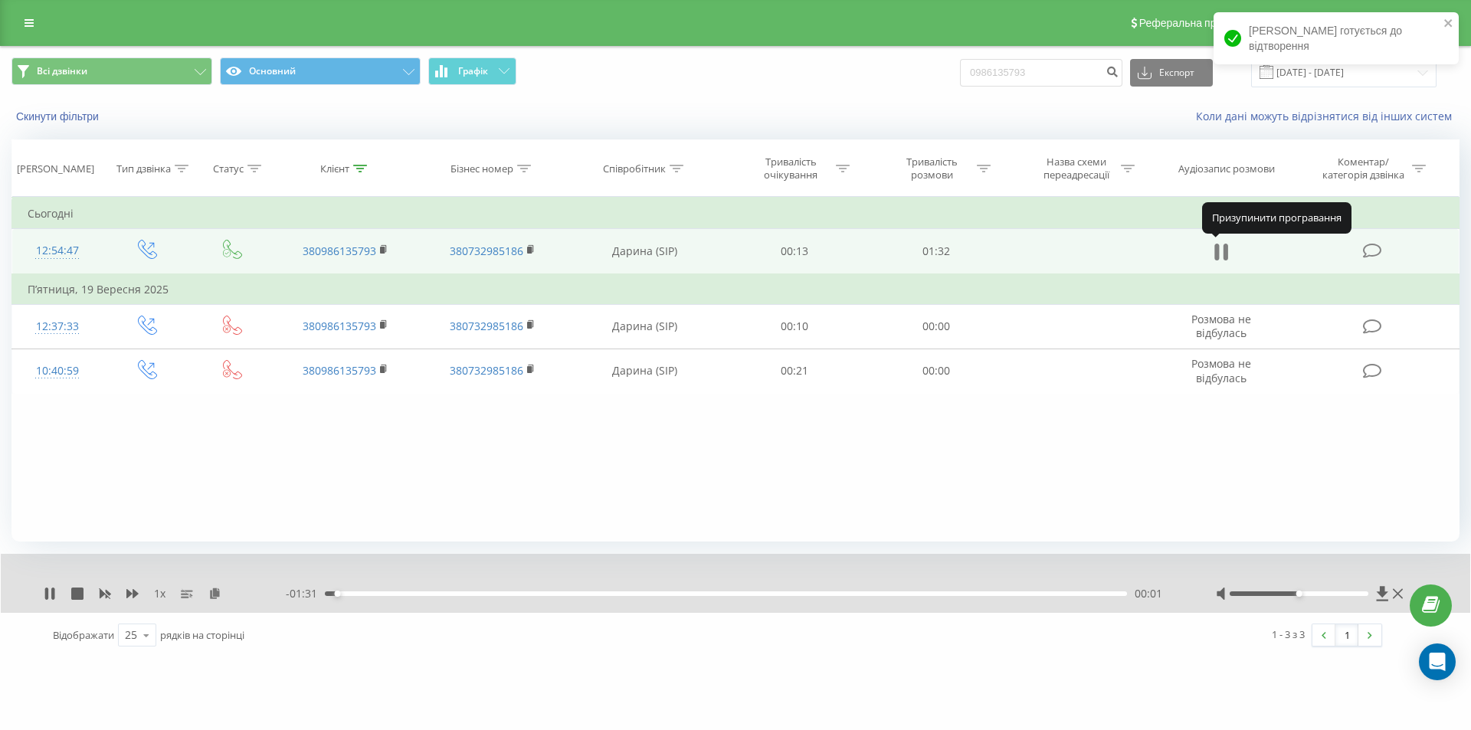 The width and height of the screenshot is (1471, 730). I want to click on span: Відображати, so click(84, 635).